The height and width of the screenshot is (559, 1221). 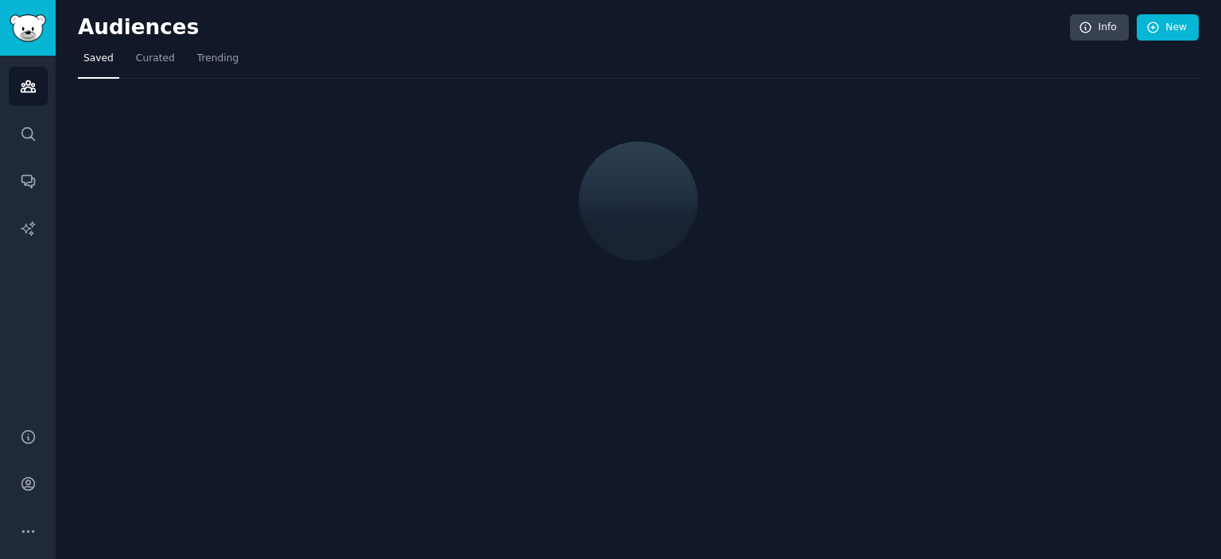 What do you see at coordinates (1099, 28) in the screenshot?
I see `a: Info` at bounding box center [1099, 28].